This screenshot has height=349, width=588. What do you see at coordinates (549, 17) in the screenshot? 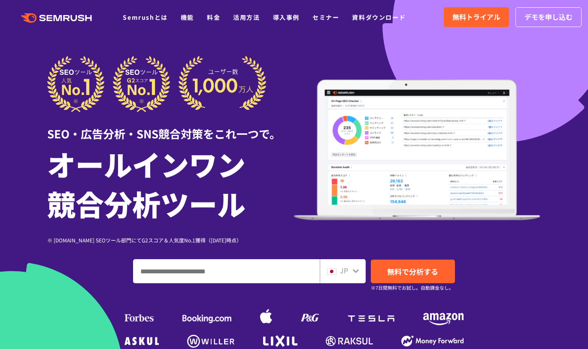
I see `a: デモを申し込む` at bounding box center [549, 17].